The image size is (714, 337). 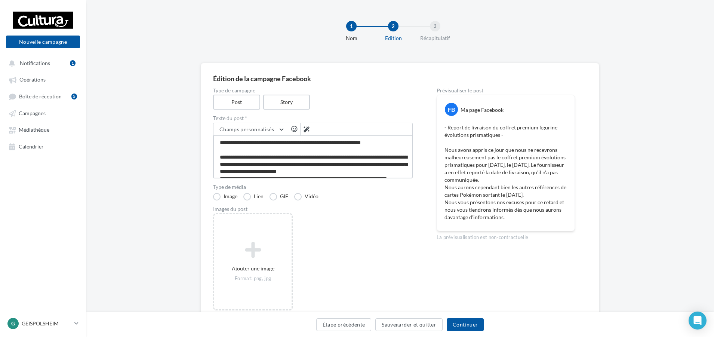 I want to click on div: Open Intercom Messenger, so click(x=697, y=320).